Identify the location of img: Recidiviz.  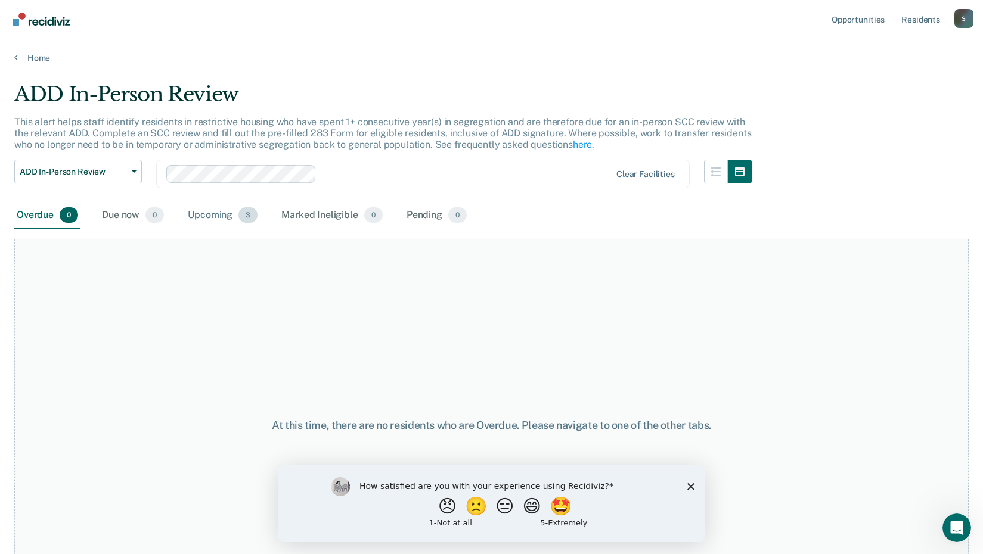
(41, 19).